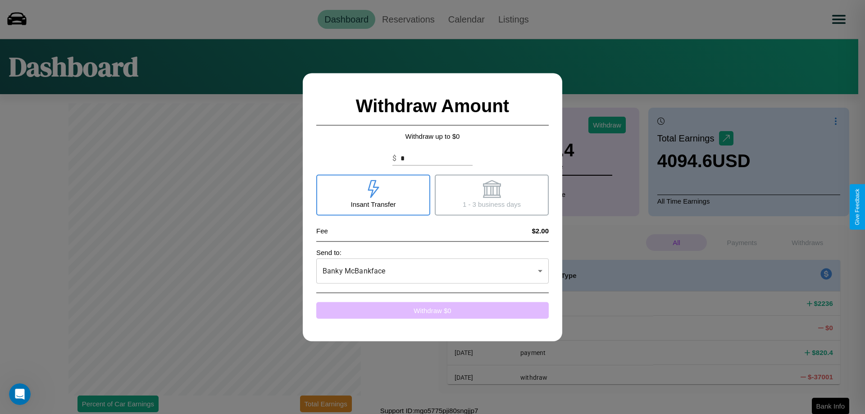 The height and width of the screenshot is (414, 865). I want to click on div: Give Feedback, so click(857, 207).